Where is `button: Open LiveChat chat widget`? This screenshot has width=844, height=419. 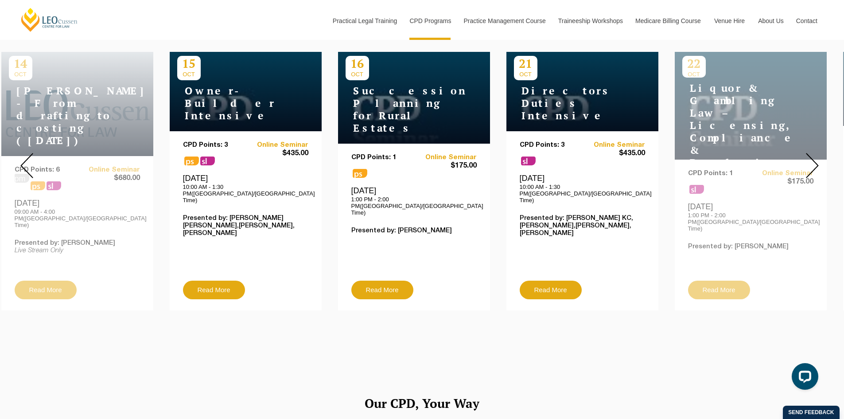
button: Open LiveChat chat widget is located at coordinates (20, 17).